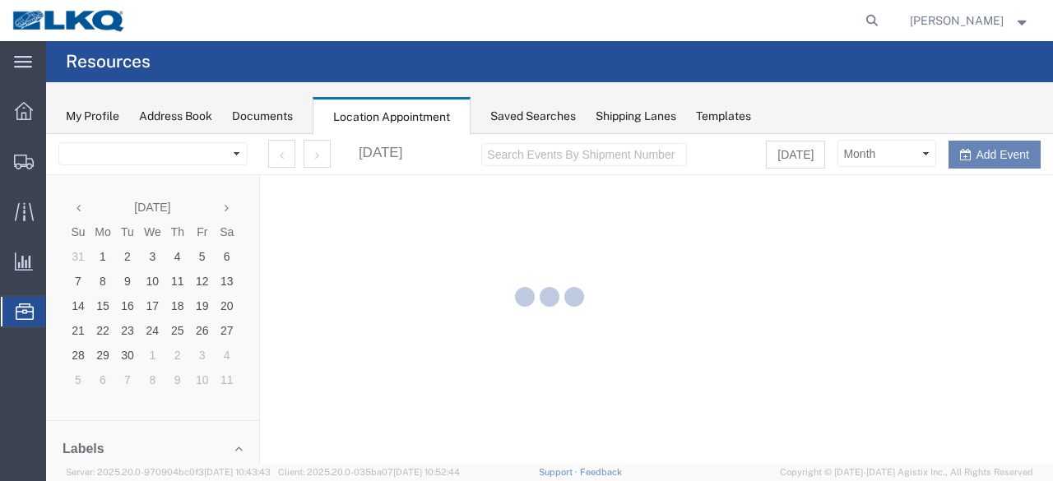 Image resolution: width=1053 pixels, height=481 pixels. I want to click on span: Client: 2025.20.0-035ba07, so click(369, 472).